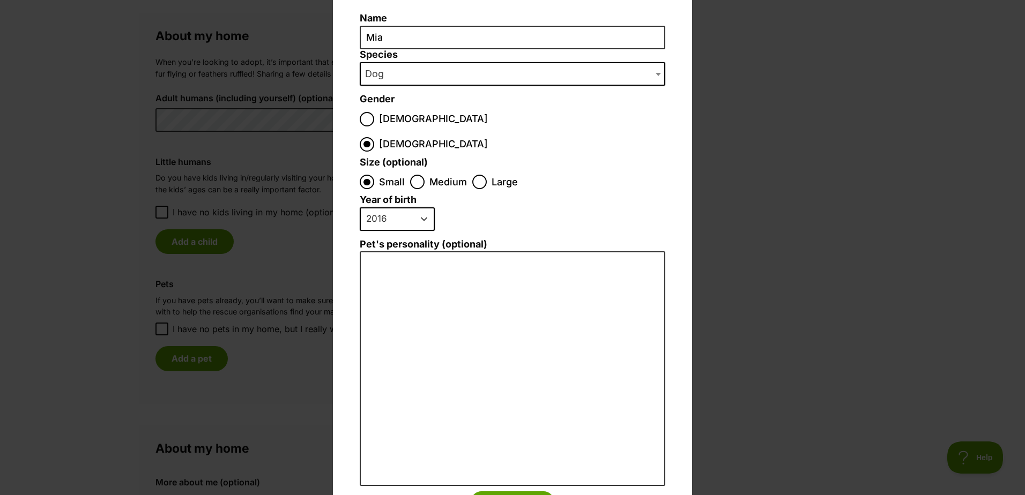 Image resolution: width=1025 pixels, height=495 pixels. Describe the element at coordinates (512, 18) in the screenshot. I see `label: Name` at that location.